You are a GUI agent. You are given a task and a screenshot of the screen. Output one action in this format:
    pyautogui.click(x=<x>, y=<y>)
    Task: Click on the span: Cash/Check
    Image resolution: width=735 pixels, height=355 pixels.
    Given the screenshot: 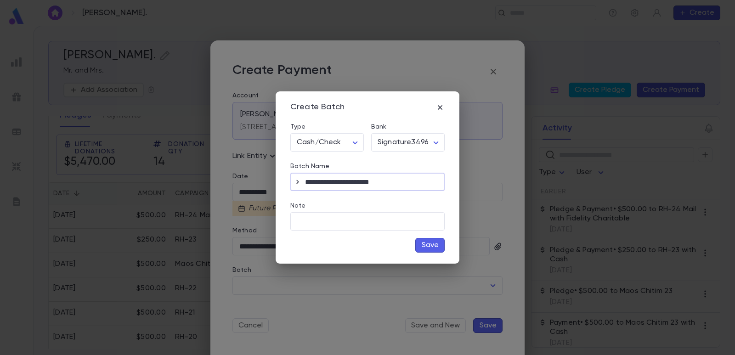 What is the action you would take?
    pyautogui.click(x=319, y=142)
    